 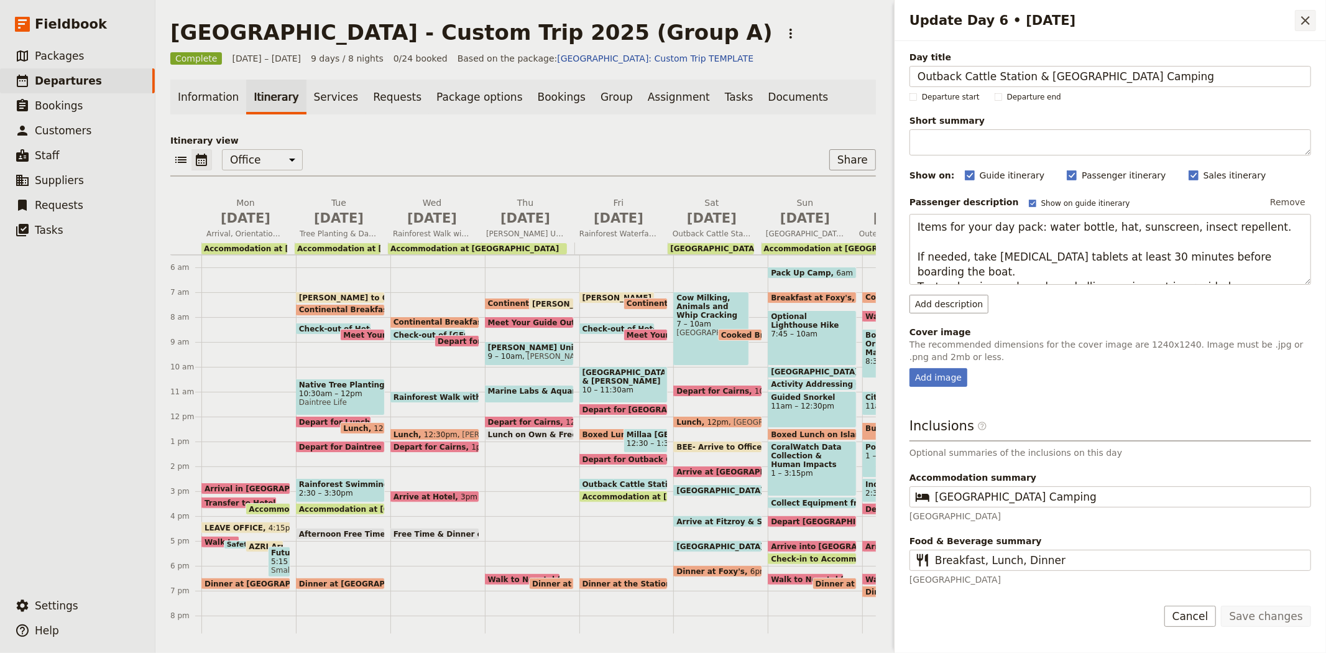 What do you see at coordinates (812, 434) in the screenshot?
I see `div: Boxed Lunch on Island` at bounding box center [812, 434].